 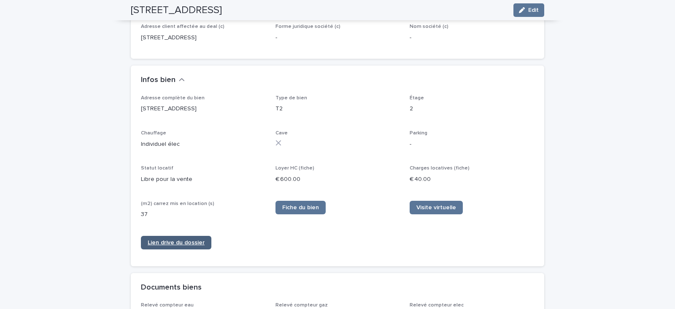 I want to click on p: T2, so click(x=338, y=108).